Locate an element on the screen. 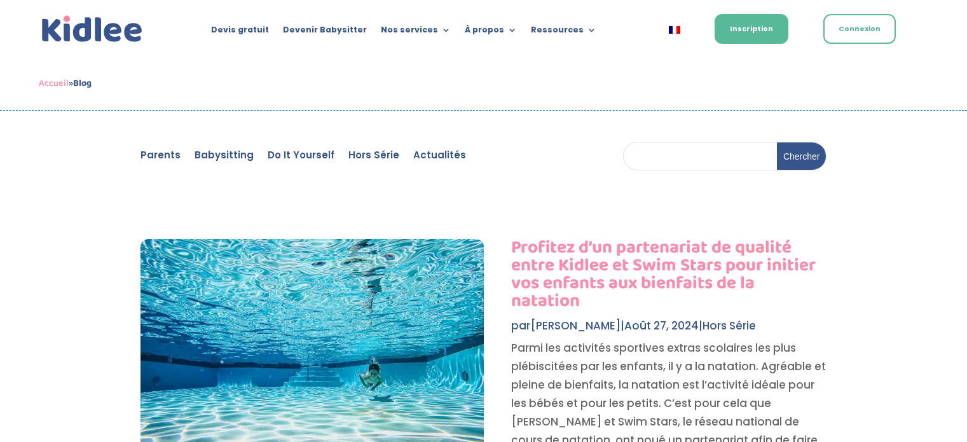 The height and width of the screenshot is (442, 967). p: par | | is located at coordinates (484, 325).